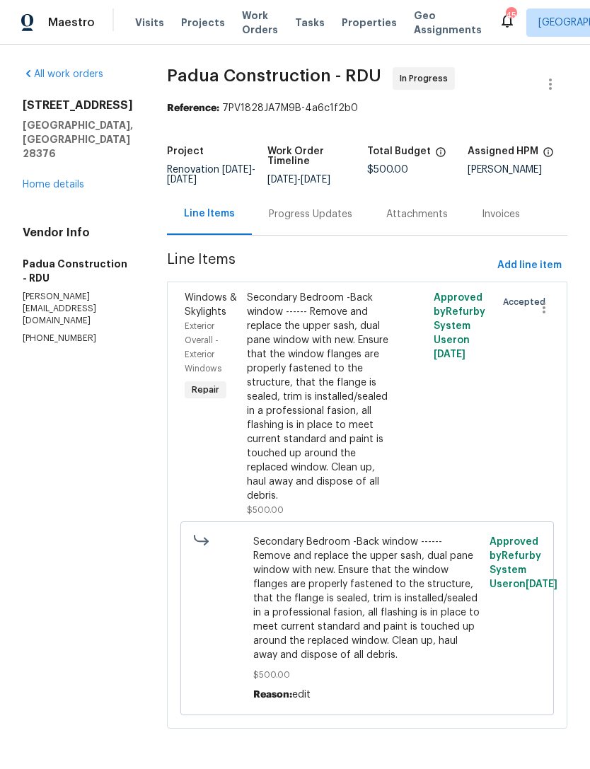 Image resolution: width=590 pixels, height=769 pixels. What do you see at coordinates (318, 156) in the screenshot?
I see `h5: Work Order Timeline` at bounding box center [318, 156].